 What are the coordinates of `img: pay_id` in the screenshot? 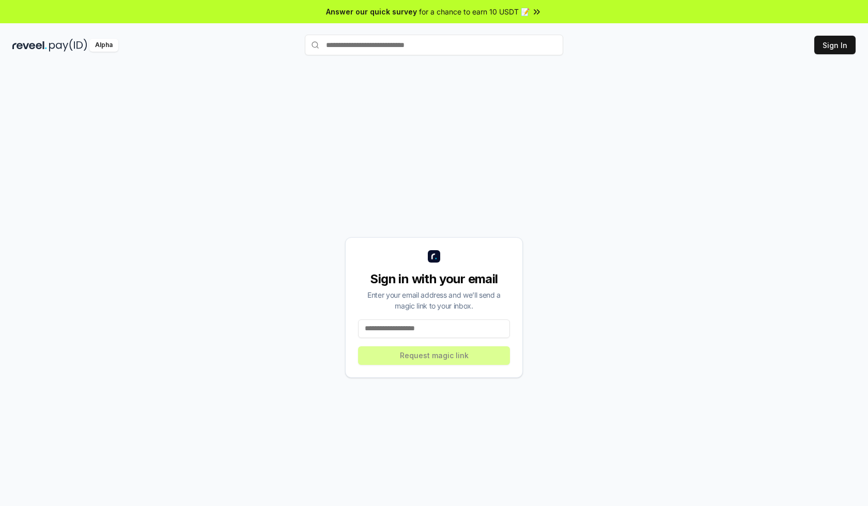 It's located at (68, 45).